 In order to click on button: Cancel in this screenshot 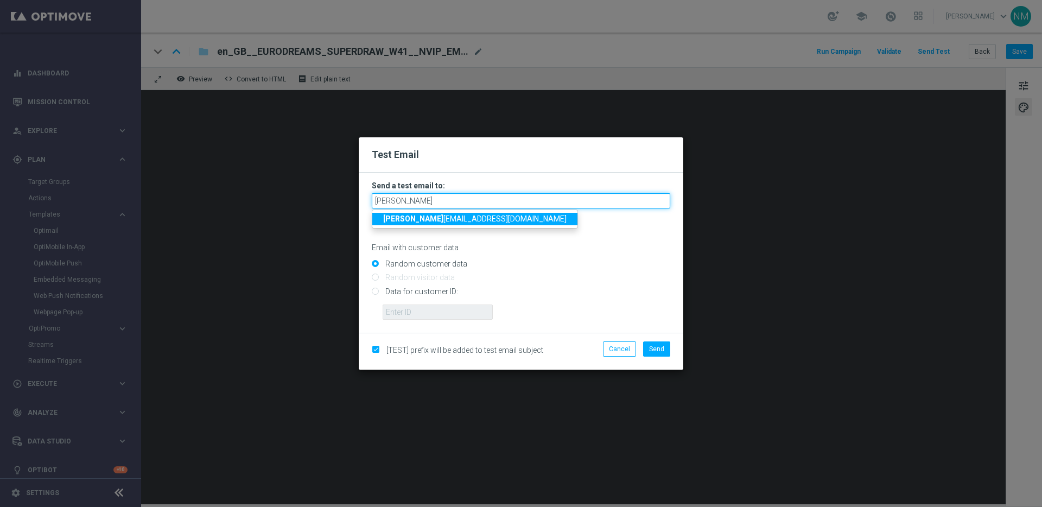, I will do `click(619, 349)`.